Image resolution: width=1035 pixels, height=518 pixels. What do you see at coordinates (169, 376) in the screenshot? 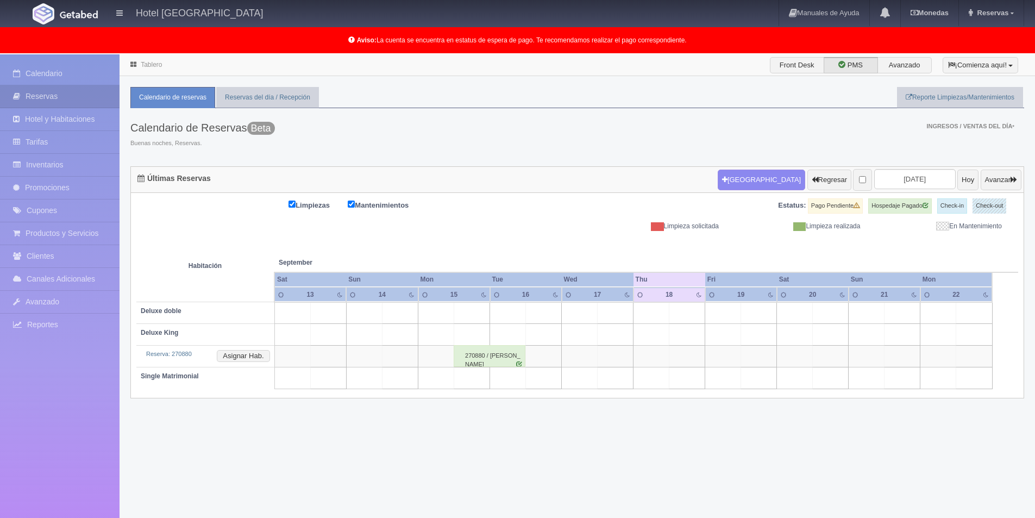
I see `b: Single Matrimonial` at bounding box center [169, 376].